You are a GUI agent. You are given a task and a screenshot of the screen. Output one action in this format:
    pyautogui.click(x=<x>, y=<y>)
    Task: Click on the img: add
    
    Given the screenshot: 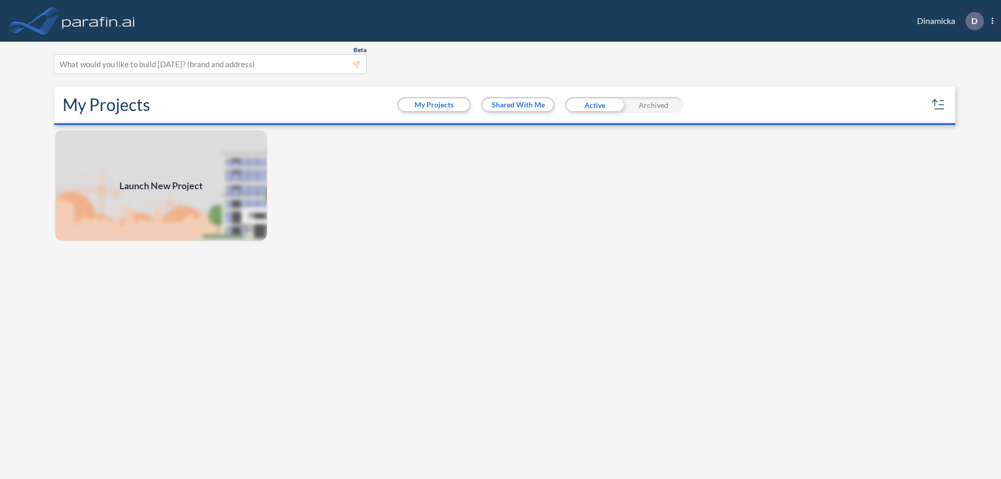 What is the action you would take?
    pyautogui.click(x=161, y=186)
    